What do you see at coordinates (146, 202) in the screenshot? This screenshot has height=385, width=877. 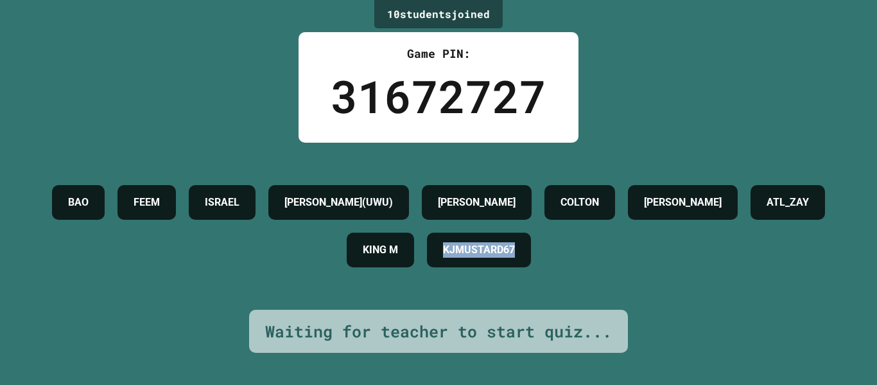 I see `h4: FEEM` at bounding box center [146, 202].